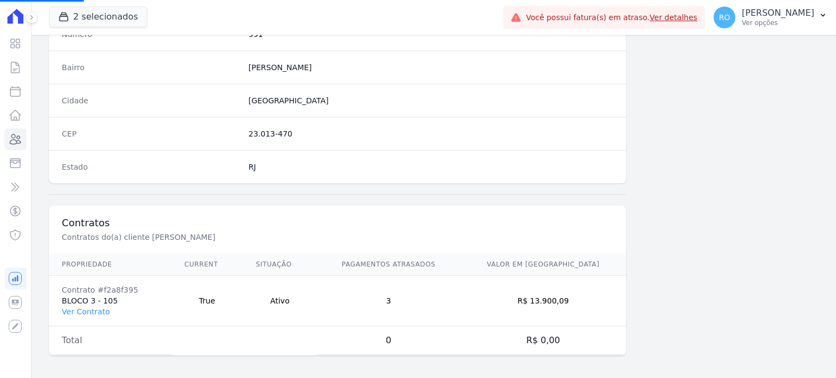 The height and width of the screenshot is (378, 836). What do you see at coordinates (110, 264) in the screenshot?
I see `th: Propriedade` at bounding box center [110, 264].